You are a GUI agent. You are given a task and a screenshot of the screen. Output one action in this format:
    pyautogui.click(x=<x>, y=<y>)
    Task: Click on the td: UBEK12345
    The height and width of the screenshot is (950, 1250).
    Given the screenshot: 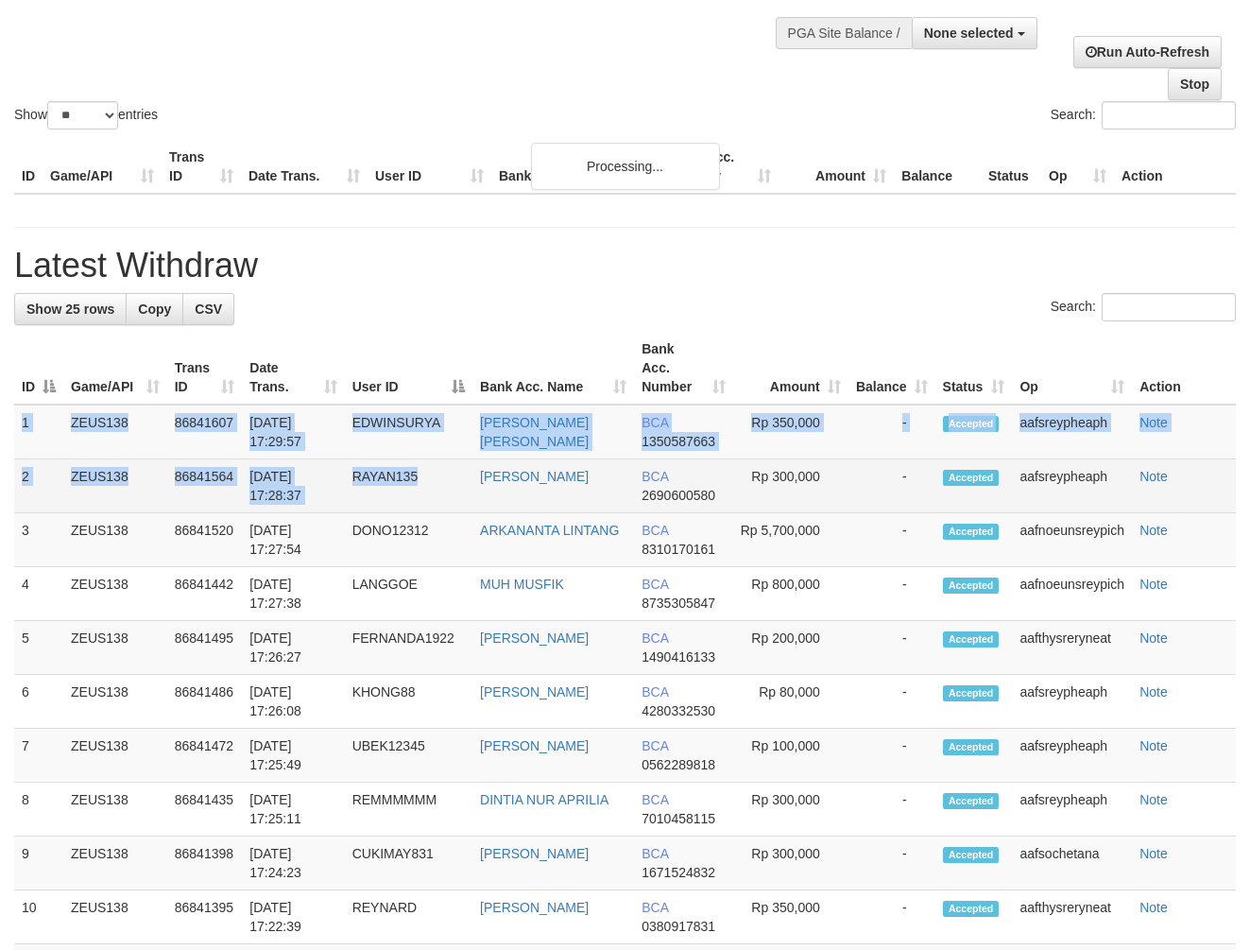 What is the action you would take?
    pyautogui.click(x=408, y=755)
    